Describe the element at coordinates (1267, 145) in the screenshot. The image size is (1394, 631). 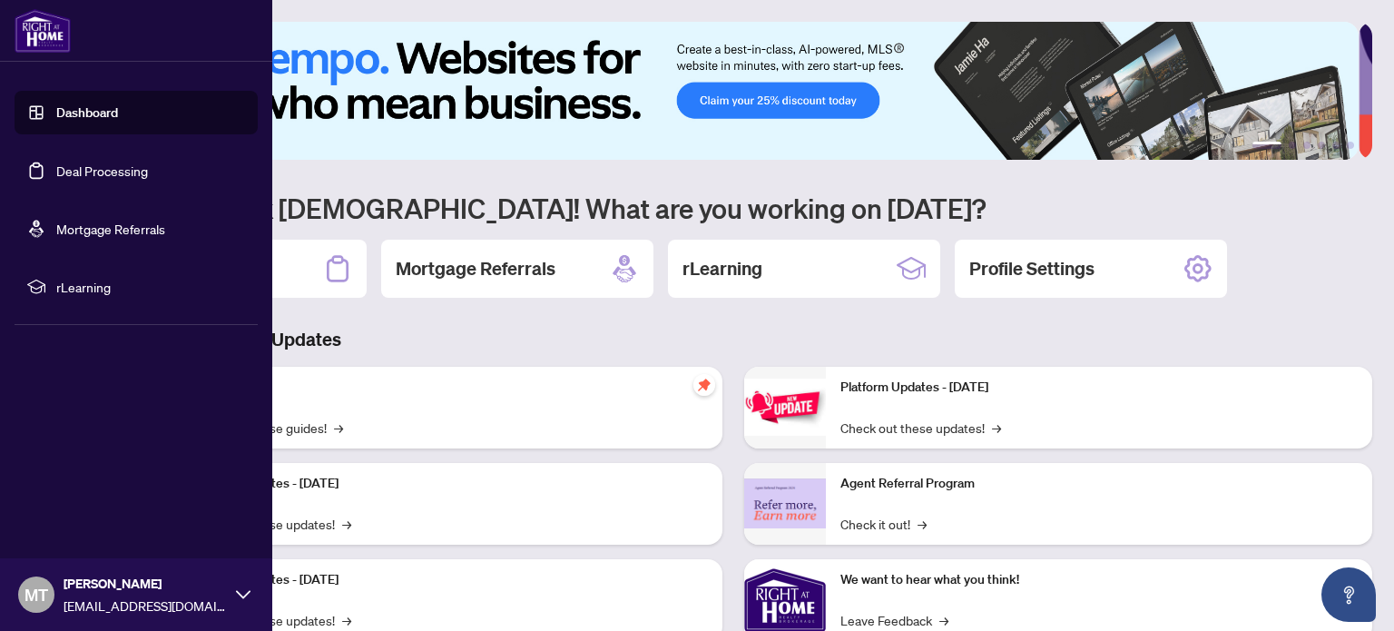
I see `button: 1` at that location.